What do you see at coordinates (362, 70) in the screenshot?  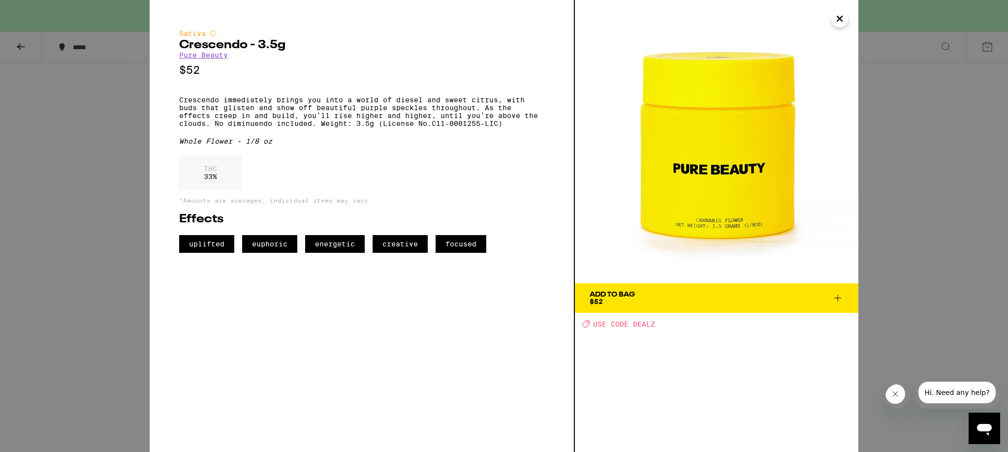 I see `p: $52` at bounding box center [362, 70].